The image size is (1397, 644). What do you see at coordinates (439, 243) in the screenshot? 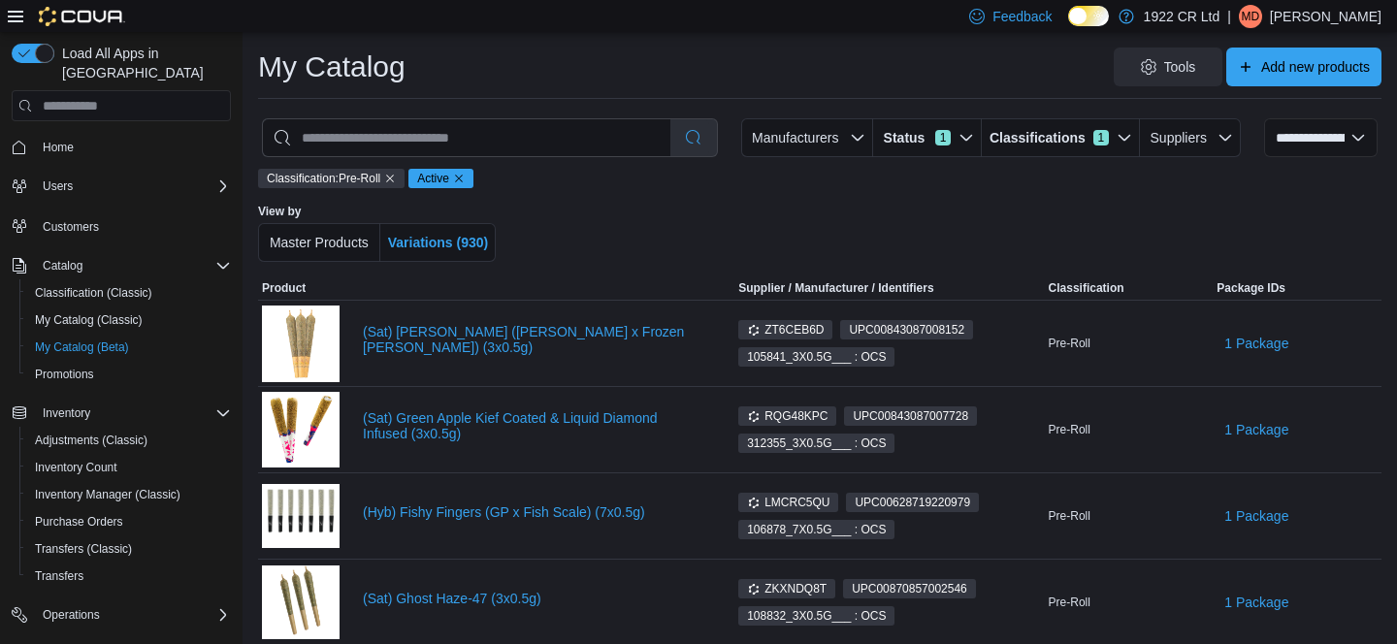
I see `span: Variations (930)` at bounding box center [439, 243].